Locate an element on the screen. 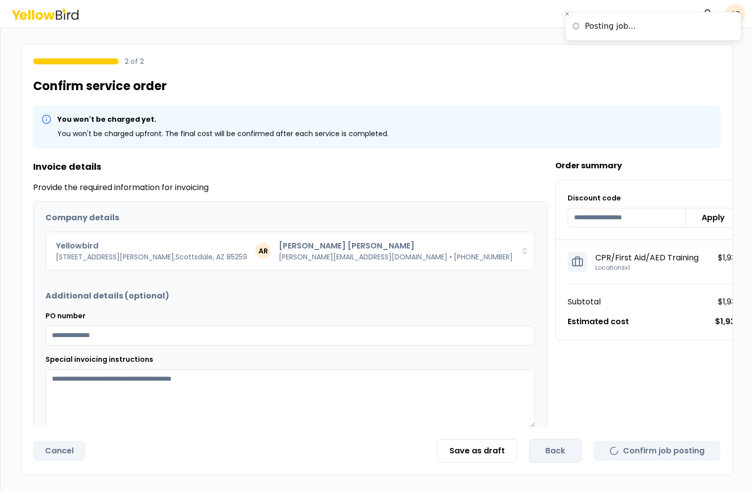 This screenshot has width=753, height=491. button: Apply is located at coordinates (713, 218).